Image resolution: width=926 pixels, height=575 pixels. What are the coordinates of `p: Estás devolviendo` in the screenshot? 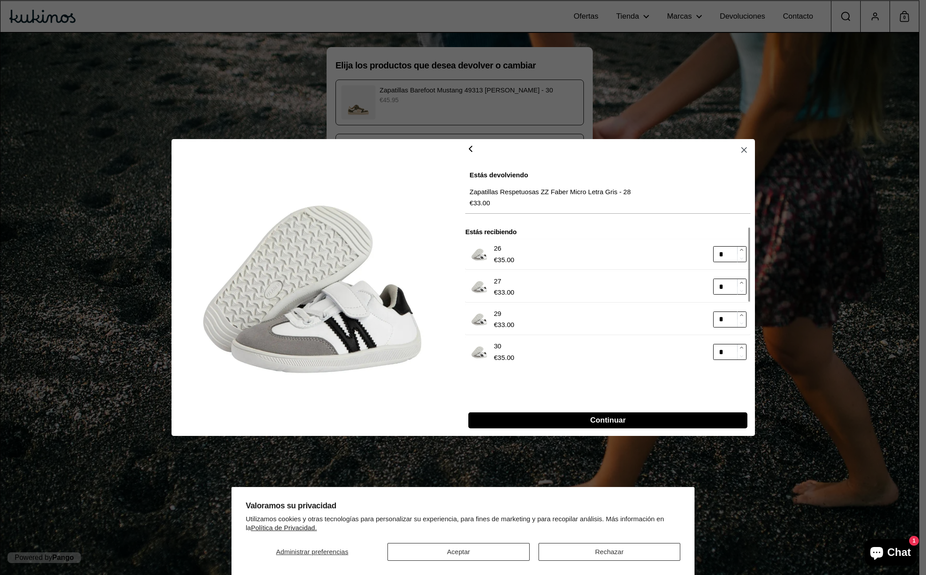 It's located at (607, 175).